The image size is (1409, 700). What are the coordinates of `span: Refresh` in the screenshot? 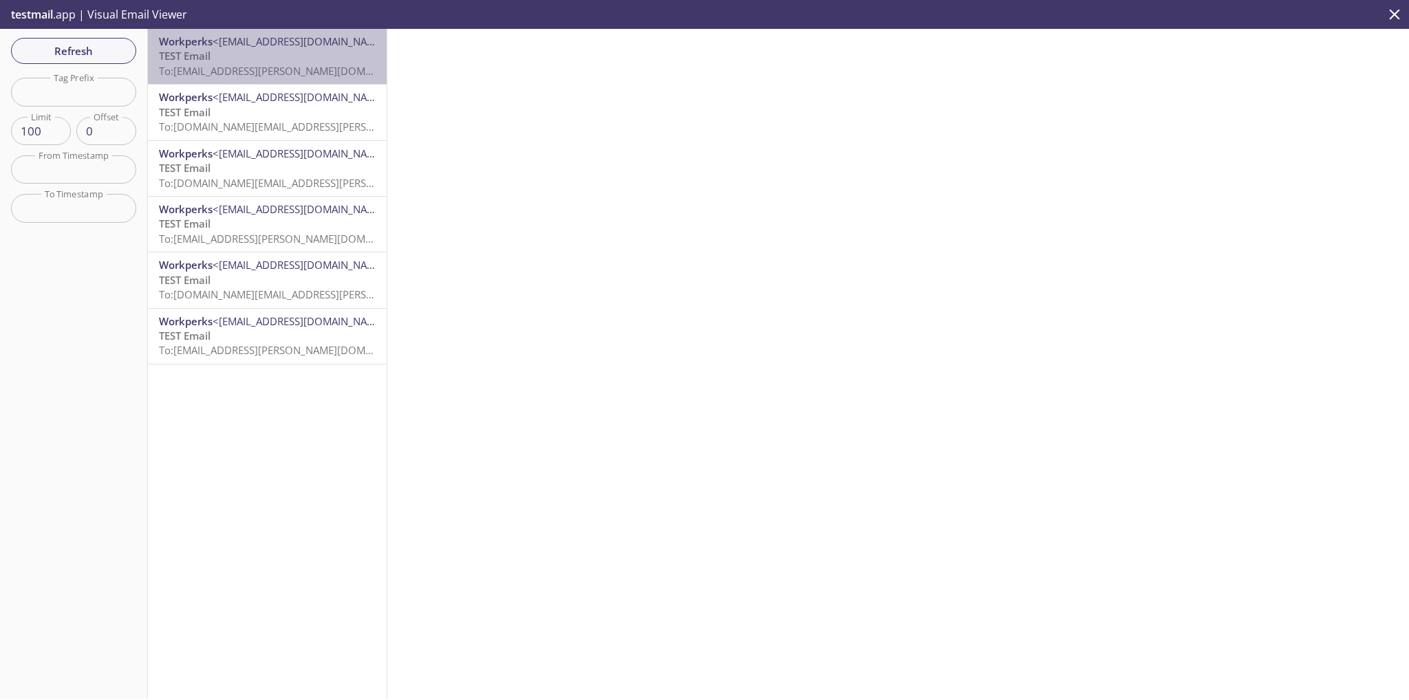 It's located at (74, 51).